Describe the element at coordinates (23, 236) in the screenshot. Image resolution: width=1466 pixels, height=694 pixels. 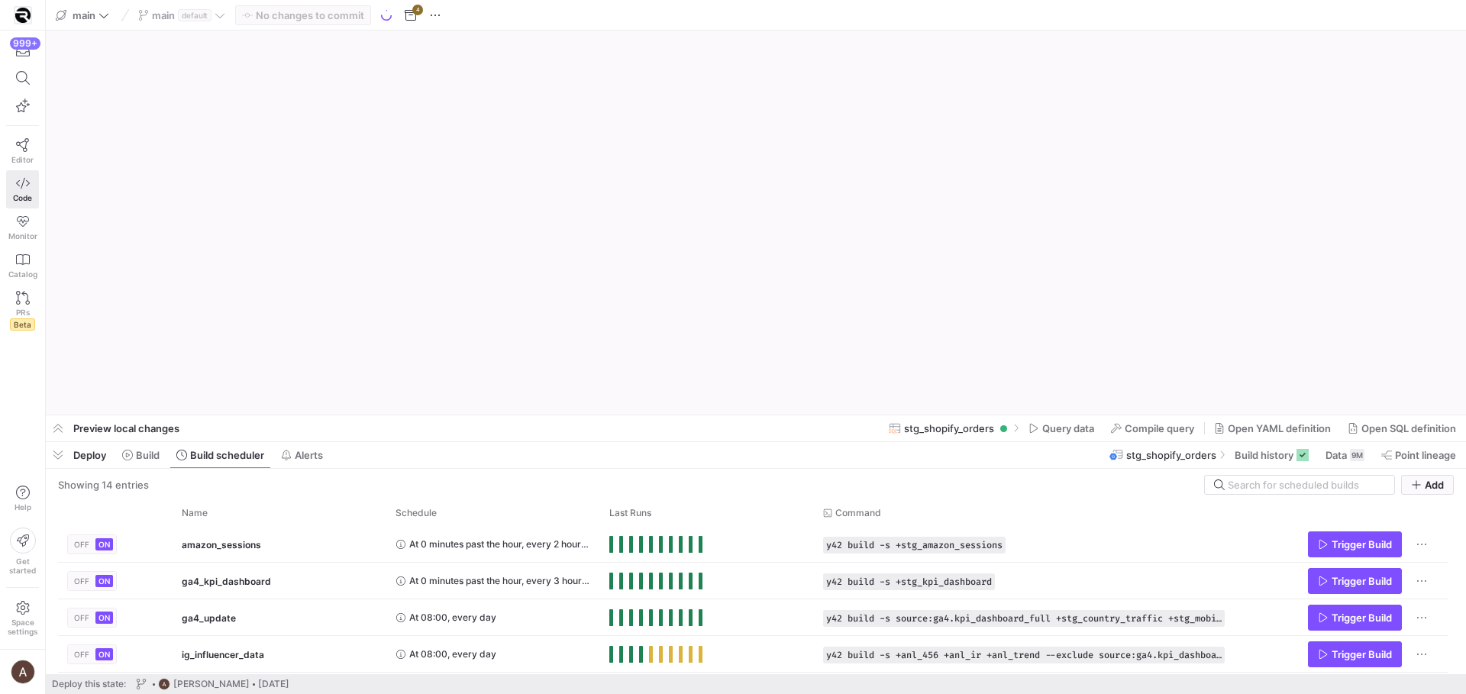
I see `span: Monitor` at that location.